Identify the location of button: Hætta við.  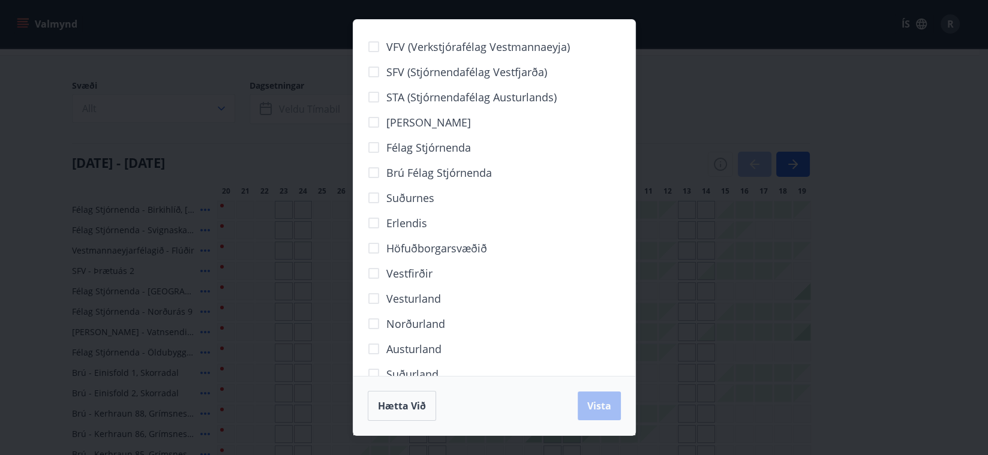
(402, 406).